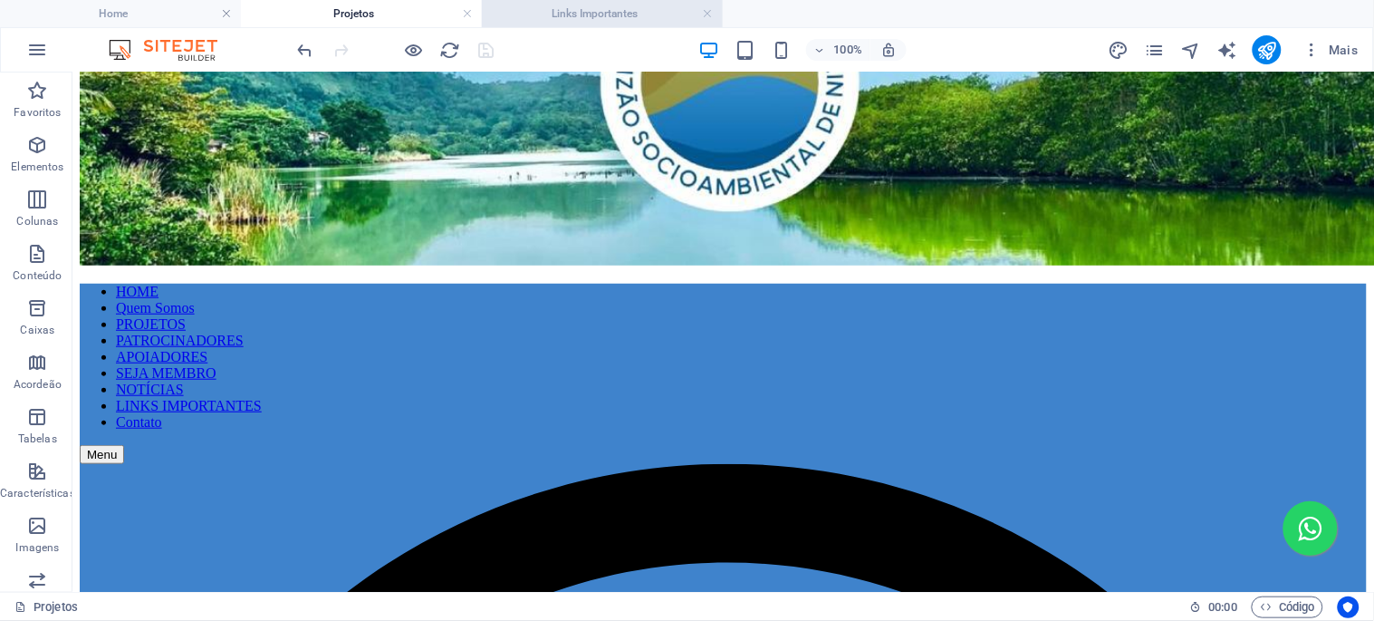  What do you see at coordinates (38, 330) in the screenshot?
I see `p: Caixas` at bounding box center [38, 330].